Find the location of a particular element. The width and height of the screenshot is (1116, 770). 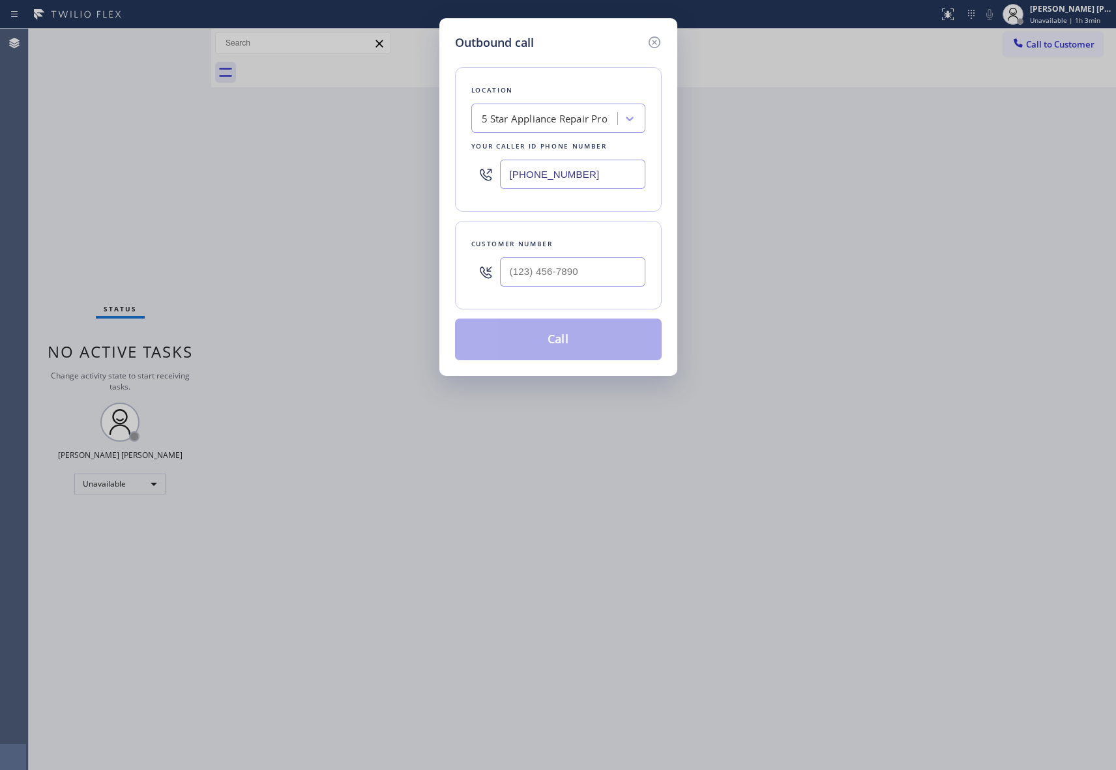

h5: Outbound call is located at coordinates (494, 42).